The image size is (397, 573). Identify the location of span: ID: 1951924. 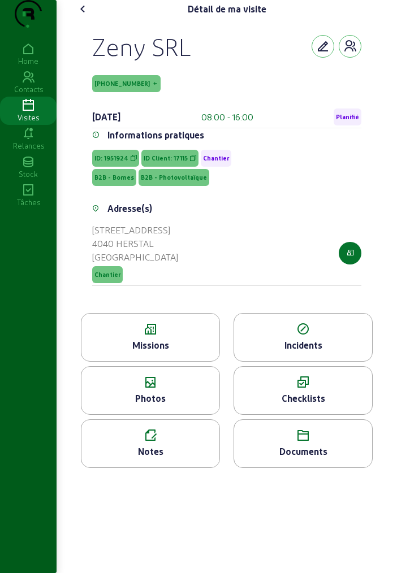
(111, 158).